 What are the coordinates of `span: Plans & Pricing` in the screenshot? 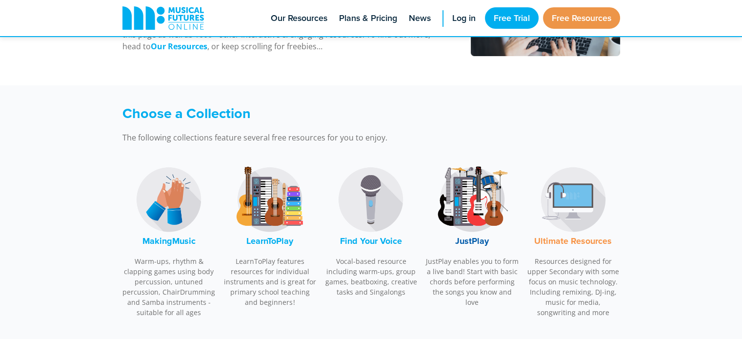 It's located at (368, 18).